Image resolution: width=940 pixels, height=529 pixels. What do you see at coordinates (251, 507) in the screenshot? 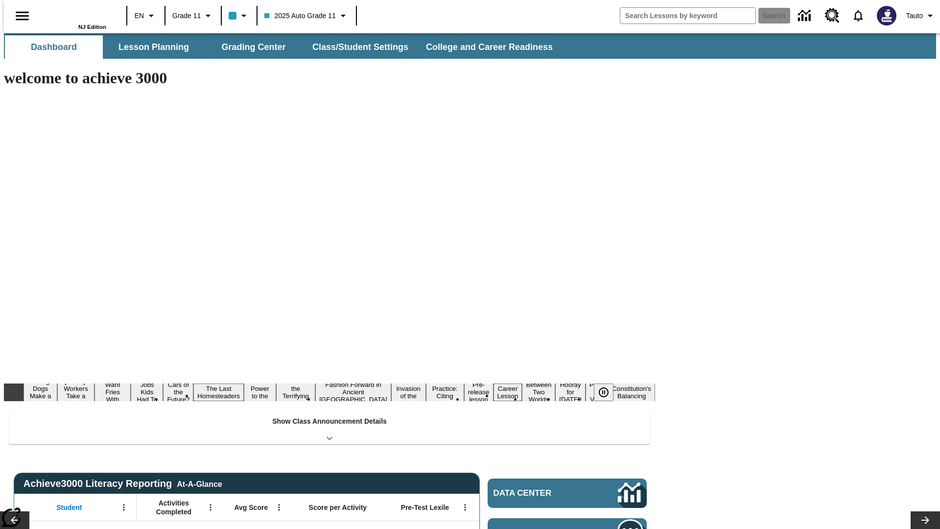
I see `span: Avg Score` at bounding box center [251, 507].